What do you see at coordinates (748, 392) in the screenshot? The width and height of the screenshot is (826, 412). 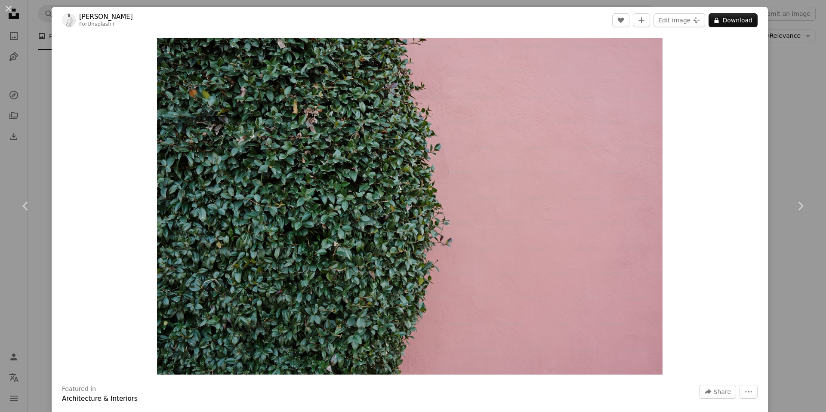 I see `button: More Actions` at bounding box center [748, 392].